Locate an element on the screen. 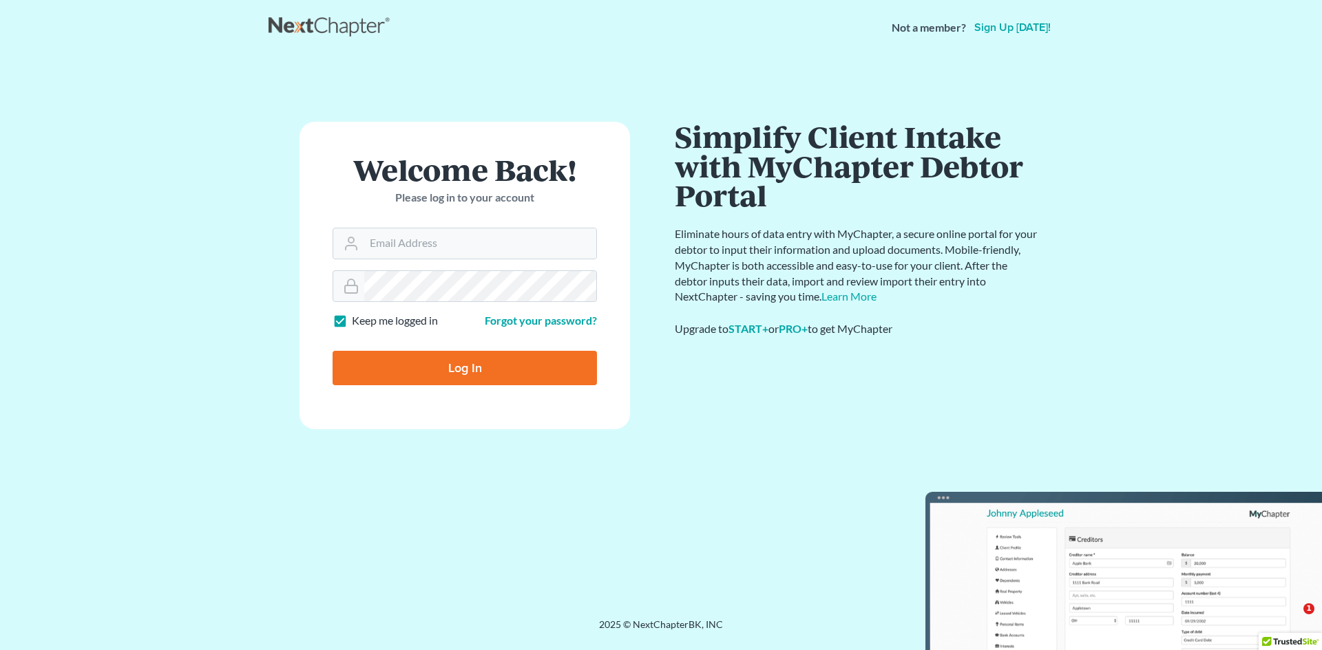  a: Forgot your password? is located at coordinates (540, 320).